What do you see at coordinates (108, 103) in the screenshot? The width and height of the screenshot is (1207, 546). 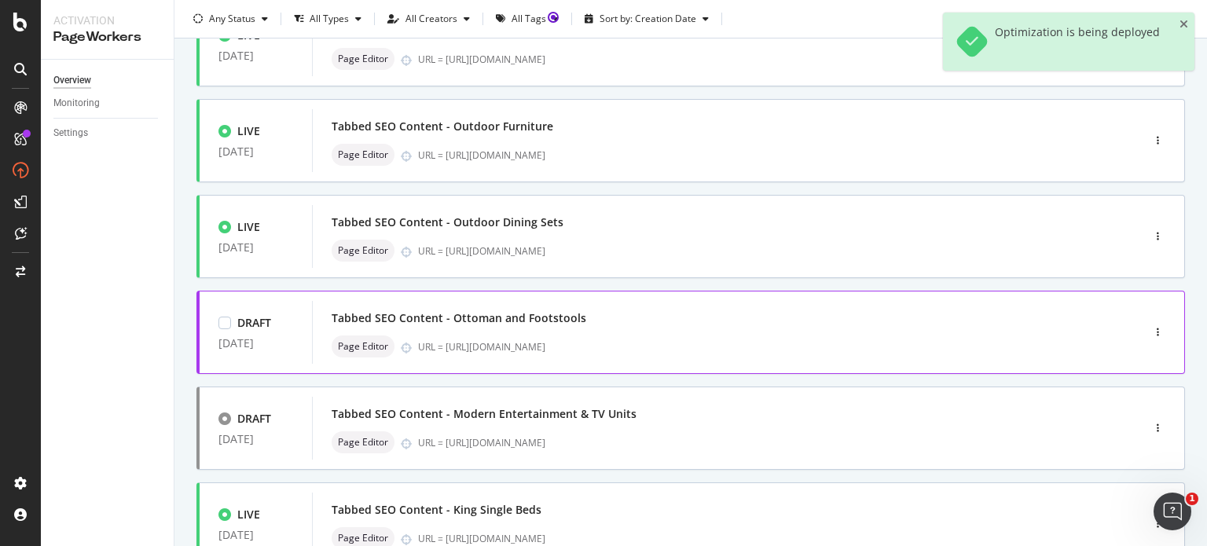 I see `a: Monitoring` at bounding box center [108, 103].